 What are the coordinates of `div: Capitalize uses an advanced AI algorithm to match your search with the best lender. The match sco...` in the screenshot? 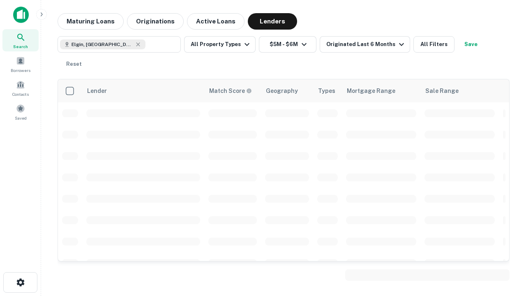 It's located at (231, 91).